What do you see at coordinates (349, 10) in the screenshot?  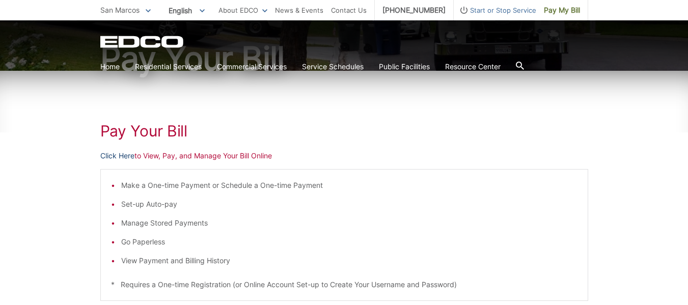 I see `a: Contact Us` at bounding box center [349, 10].